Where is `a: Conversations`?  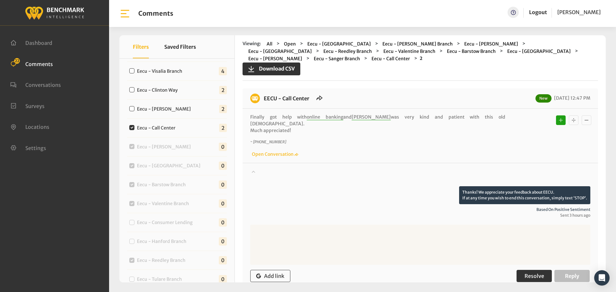
a: Conversations is located at coordinates (36, 84).